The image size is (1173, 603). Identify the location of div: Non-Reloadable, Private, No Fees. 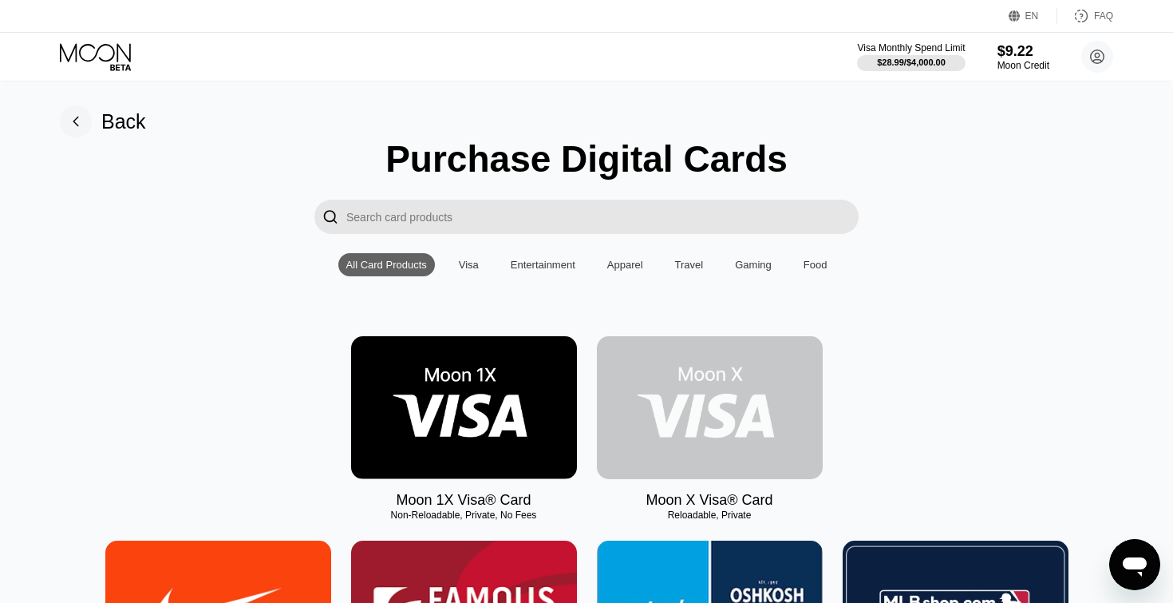
(464, 515).